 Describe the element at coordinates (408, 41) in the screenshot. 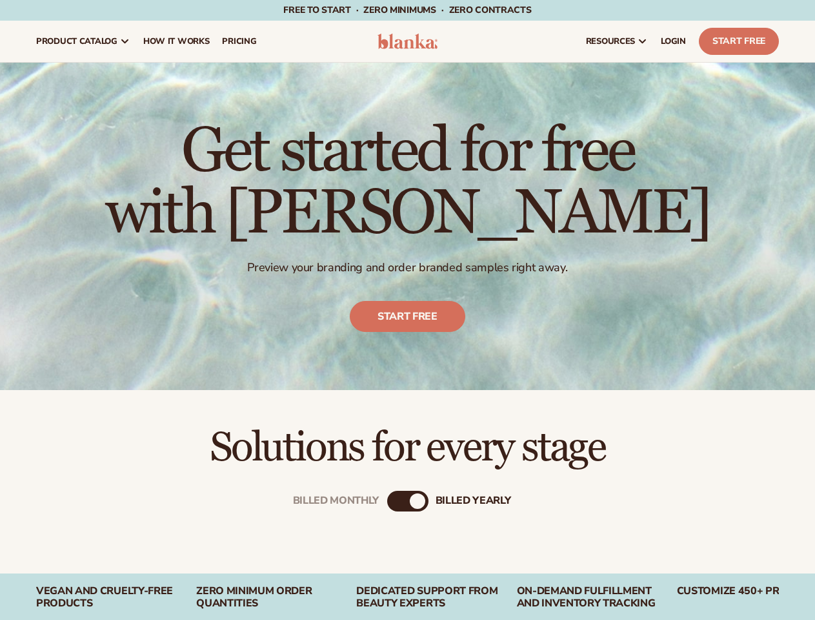

I see `img: logo` at that location.